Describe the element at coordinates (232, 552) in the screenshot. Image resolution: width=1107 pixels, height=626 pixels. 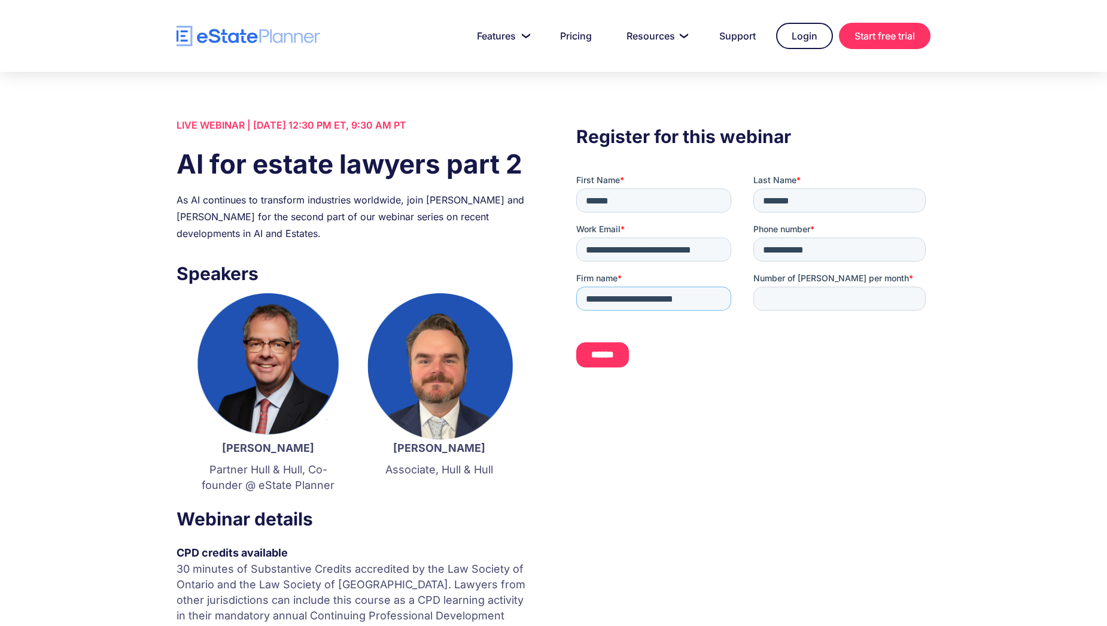
I see `strong: CPD credits available` at that location.